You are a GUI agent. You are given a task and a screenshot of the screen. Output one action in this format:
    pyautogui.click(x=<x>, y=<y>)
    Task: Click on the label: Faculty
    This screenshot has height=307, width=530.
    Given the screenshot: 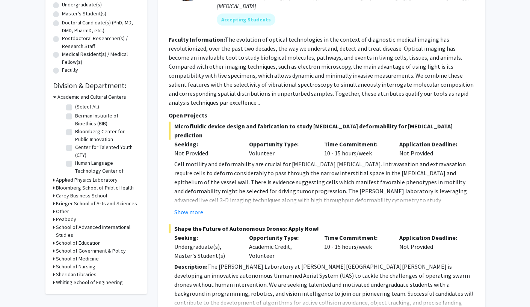 What is the action you would take?
    pyautogui.click(x=70, y=70)
    